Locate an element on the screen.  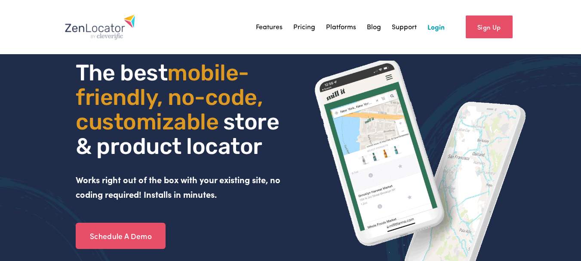
a: Platforms is located at coordinates (341, 27).